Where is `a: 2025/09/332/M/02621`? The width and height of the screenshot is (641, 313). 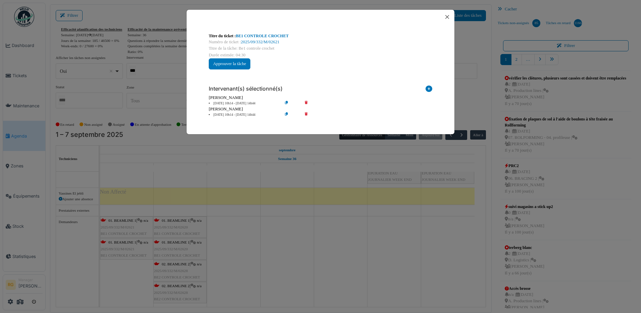
a: 2025/09/332/M/02621 is located at coordinates (260, 42).